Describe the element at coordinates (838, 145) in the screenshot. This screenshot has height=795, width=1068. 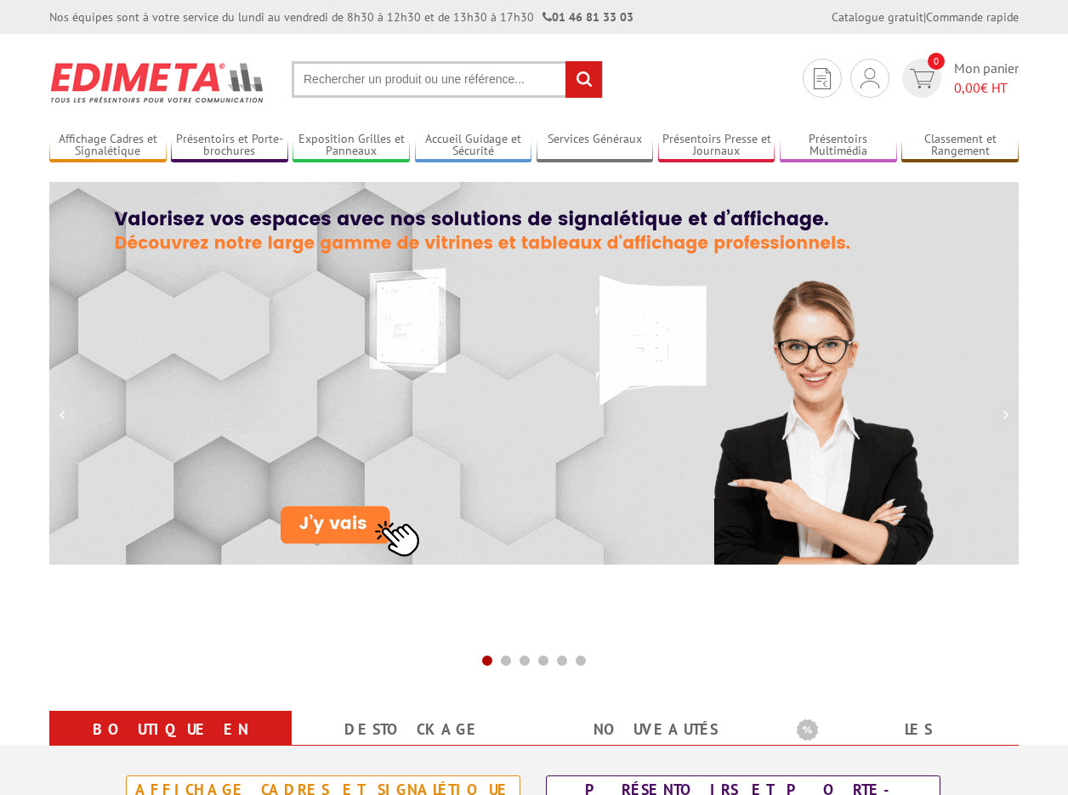
I see `a: Présentoirs Multimédia` at that location.